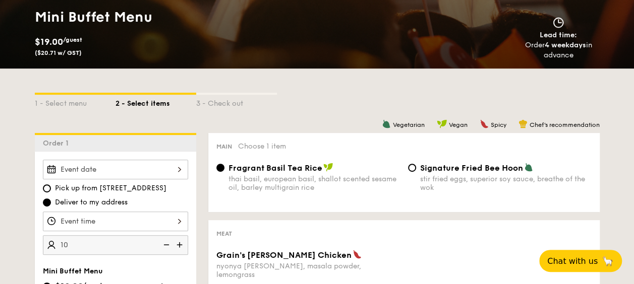  Describe the element at coordinates (58, 53) in the screenshot. I see `span: ($20.71 w/ GST)` at that location.